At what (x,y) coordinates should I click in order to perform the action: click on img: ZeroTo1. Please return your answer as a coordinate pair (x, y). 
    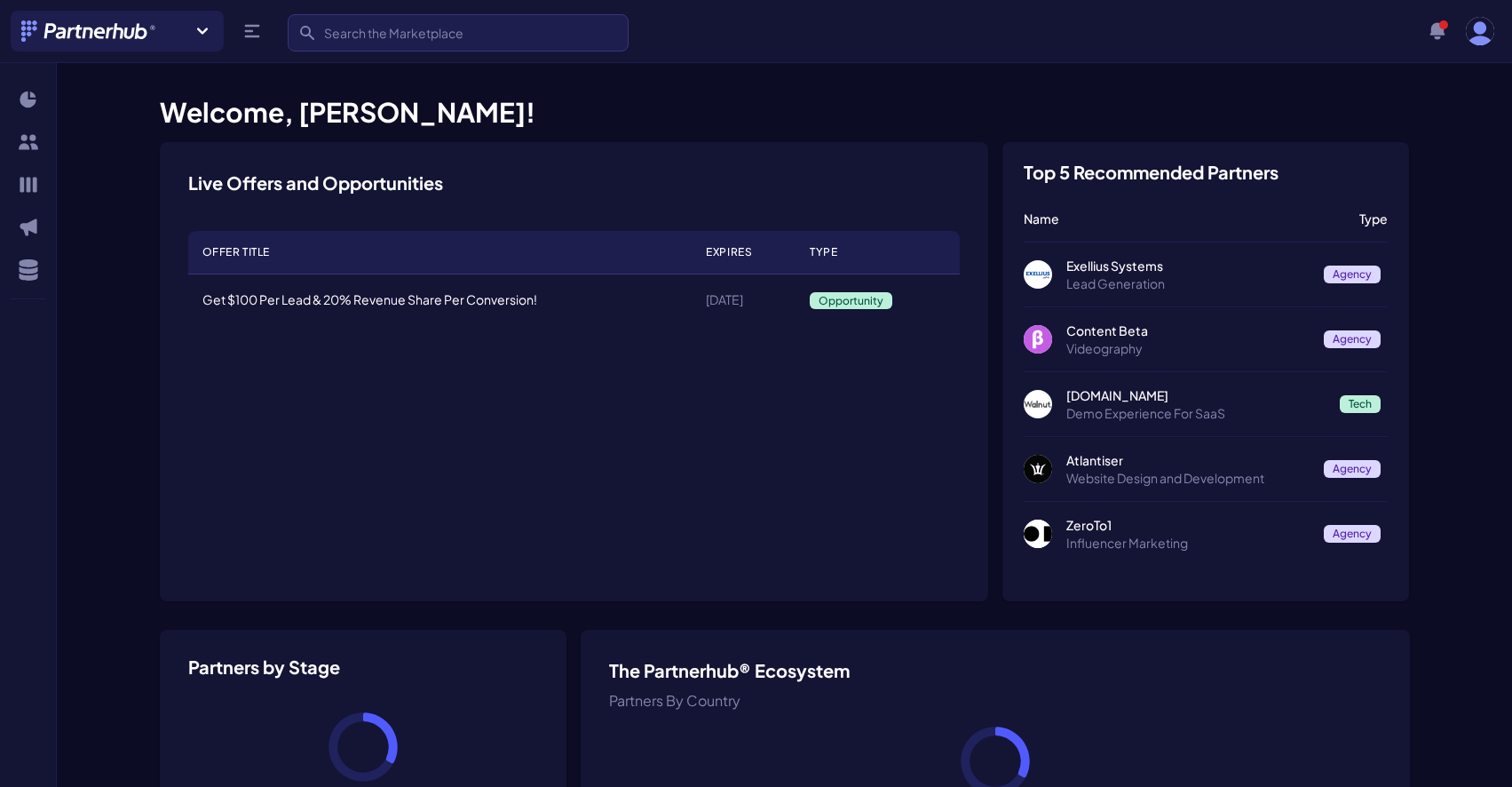
    Looking at the image, I should click on (1038, 534).